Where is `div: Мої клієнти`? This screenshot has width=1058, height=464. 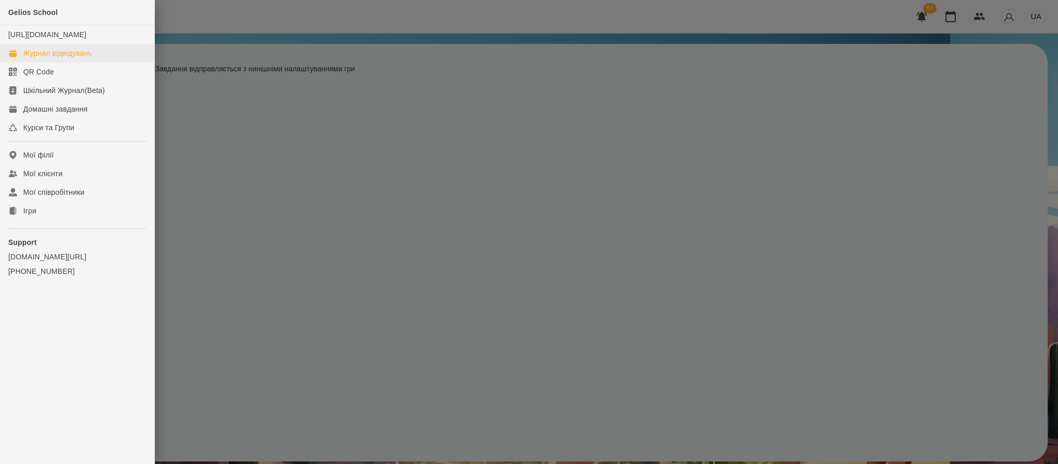 div: Мої клієнти is located at coordinates (43, 173).